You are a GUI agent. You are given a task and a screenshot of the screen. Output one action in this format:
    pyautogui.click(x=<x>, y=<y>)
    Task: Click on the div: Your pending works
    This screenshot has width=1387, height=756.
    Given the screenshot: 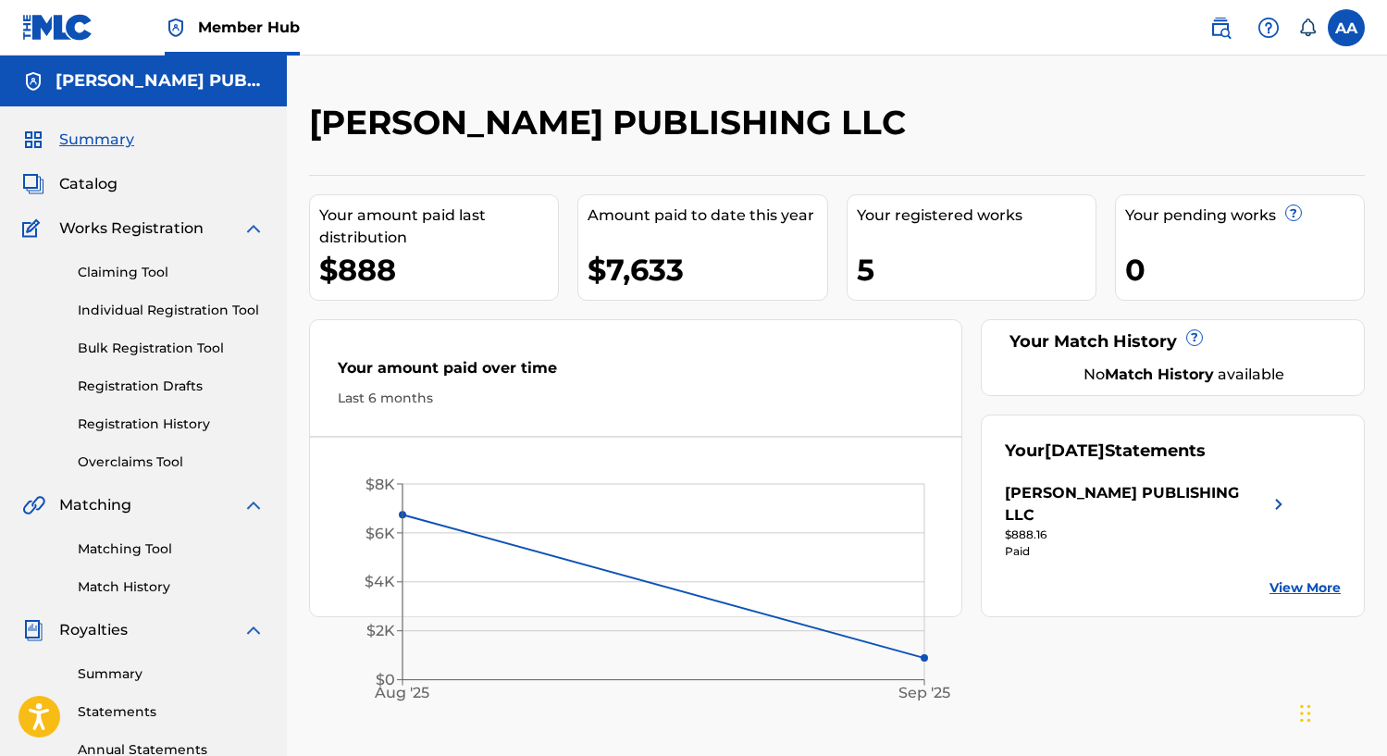 What is the action you would take?
    pyautogui.click(x=1245, y=216)
    